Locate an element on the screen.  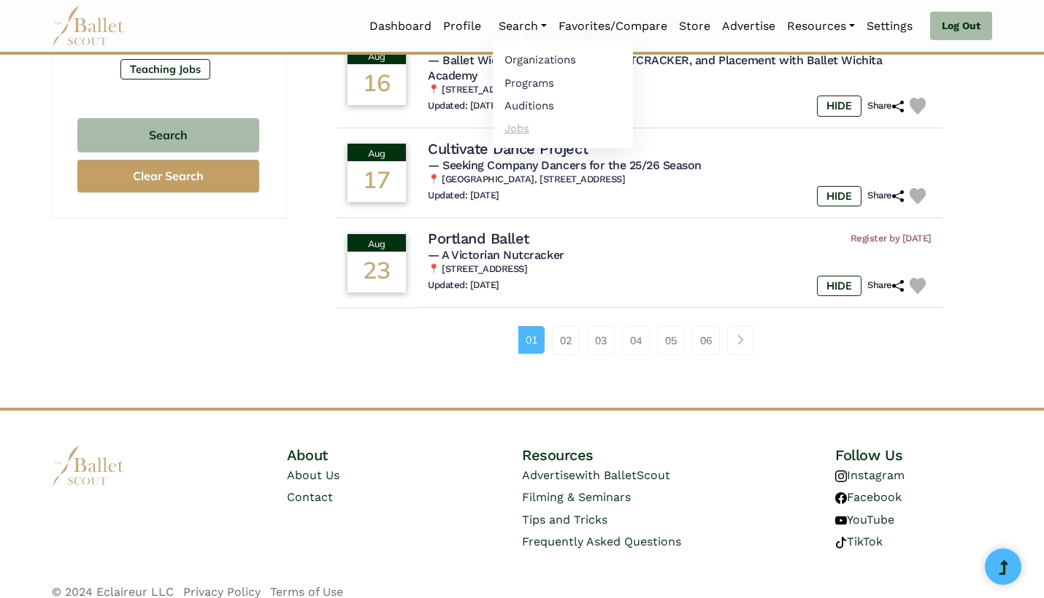
a: Profile is located at coordinates (462, 26).